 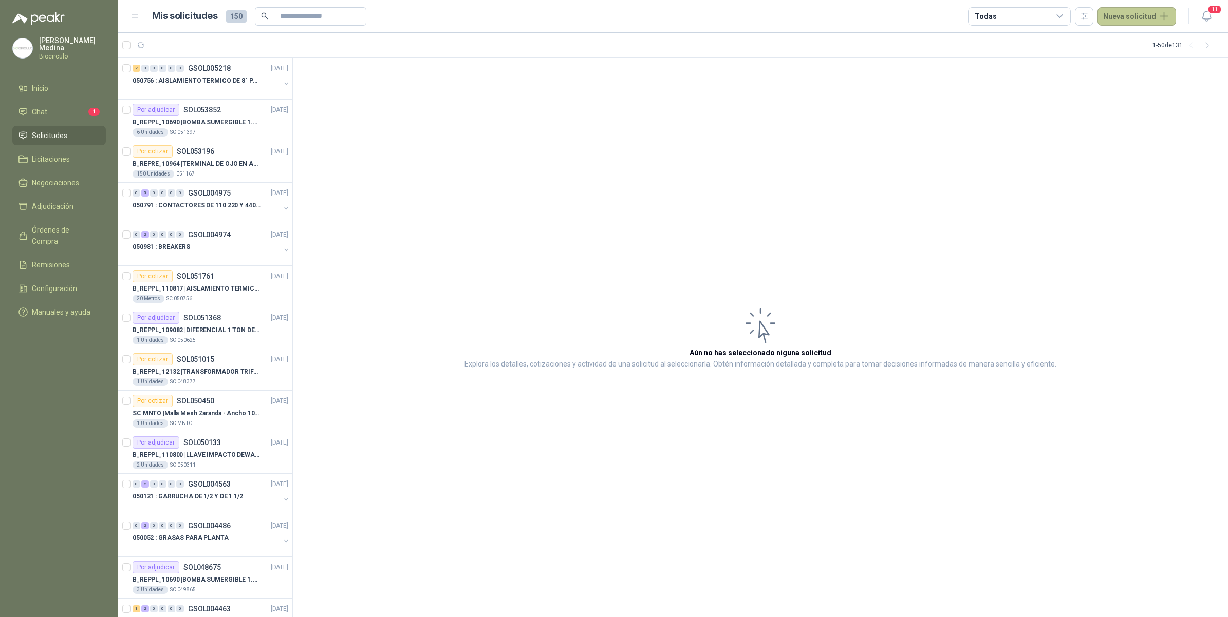 What do you see at coordinates (185, 174) in the screenshot?
I see `p: 051167` at bounding box center [185, 174].